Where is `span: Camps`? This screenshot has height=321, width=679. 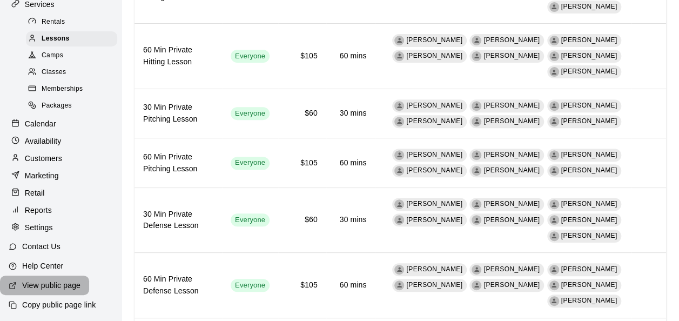
span: Camps is located at coordinates (52, 56).